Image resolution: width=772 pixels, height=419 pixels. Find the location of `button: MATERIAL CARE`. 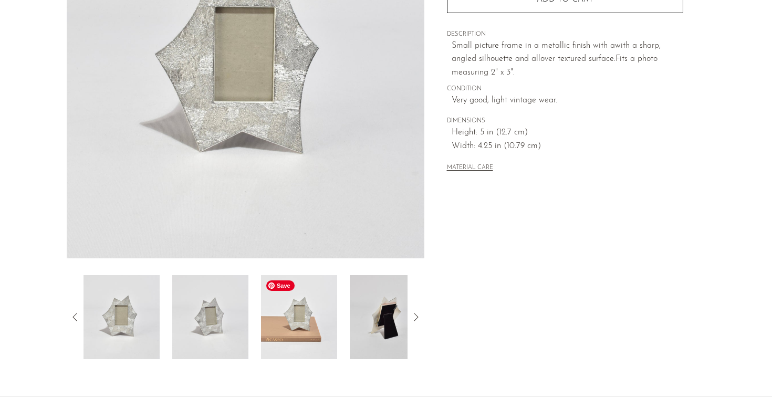

button: MATERIAL CARE is located at coordinates (470, 168).